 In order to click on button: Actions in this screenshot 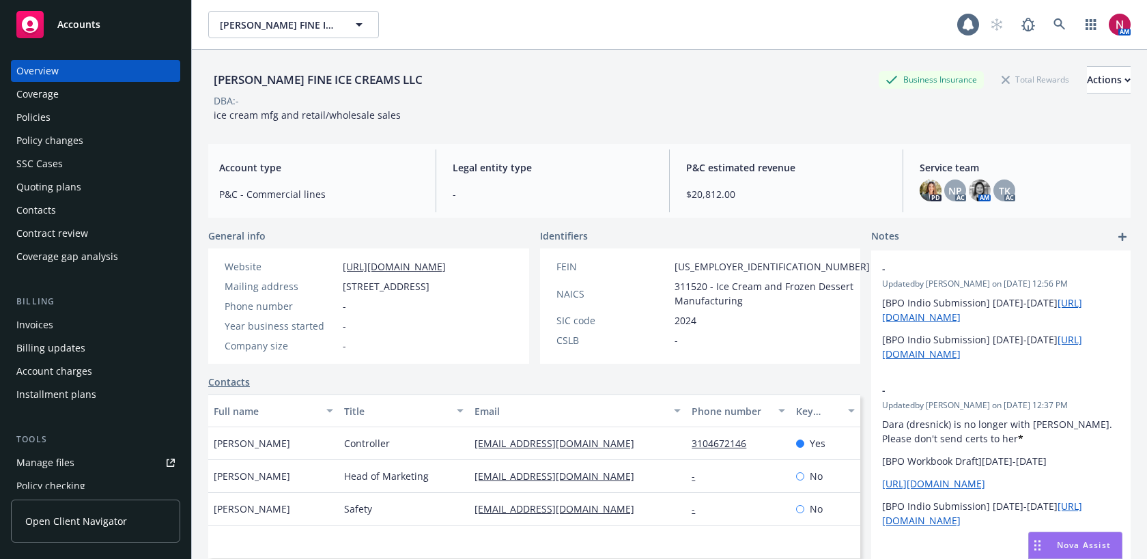, I will do `click(1108, 80)`.